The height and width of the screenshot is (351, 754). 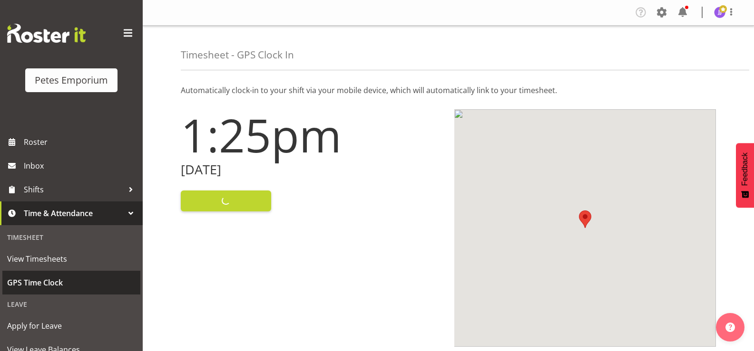 I want to click on span: Inbox, so click(x=81, y=166).